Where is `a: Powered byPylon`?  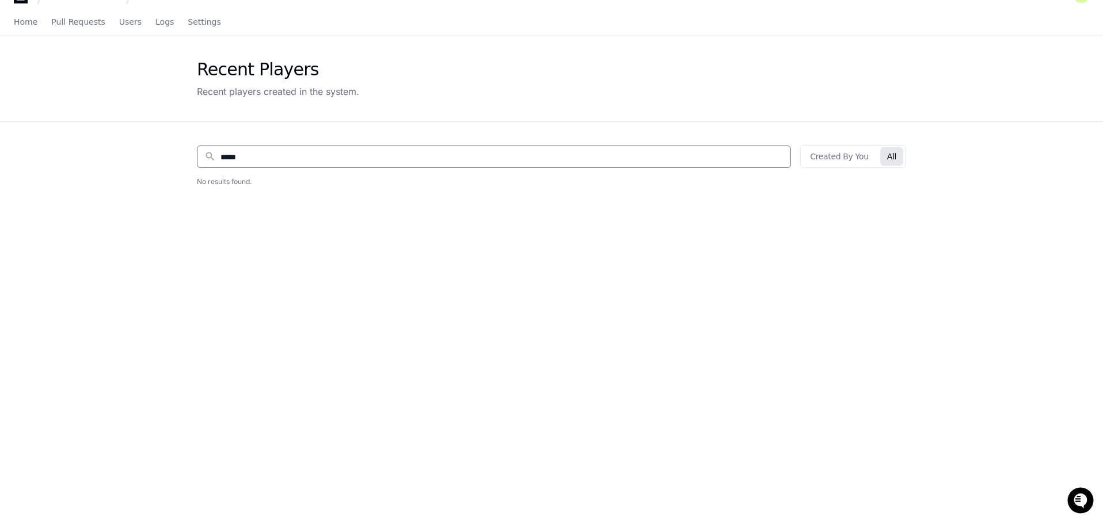
a: Powered byPylon is located at coordinates (110, 125).